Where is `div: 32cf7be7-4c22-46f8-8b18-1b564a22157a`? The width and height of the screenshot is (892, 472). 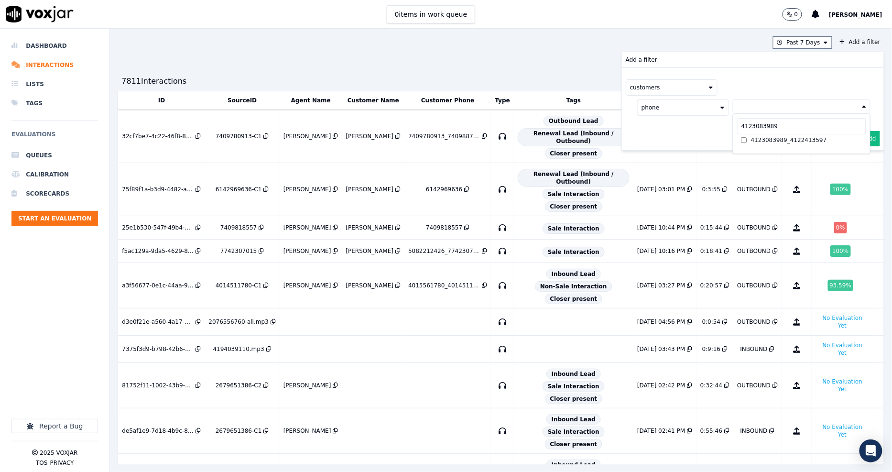
div: 32cf7be7-4c22-46f8-8b18-1b564a22157a is located at coordinates (158, 136).